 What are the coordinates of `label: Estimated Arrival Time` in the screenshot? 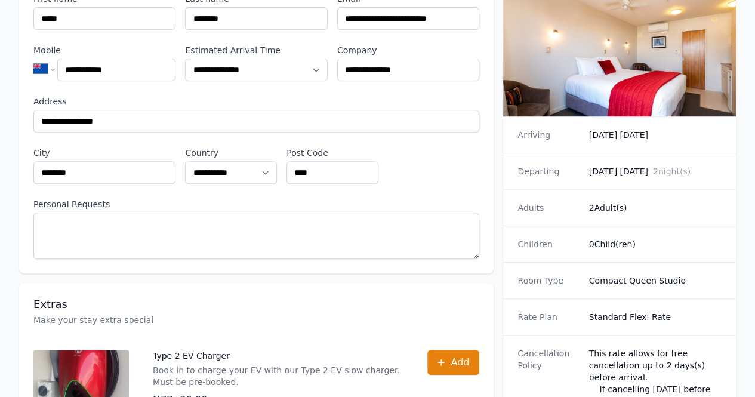 It's located at (256, 50).